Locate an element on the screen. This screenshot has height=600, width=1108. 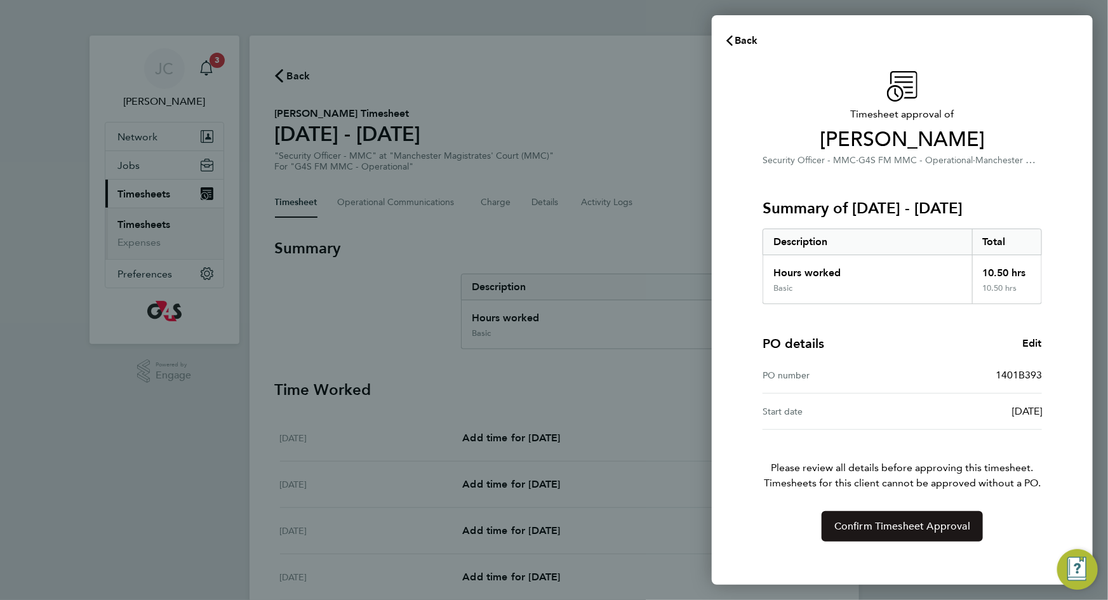
span: Confirm Timesheet Approval is located at coordinates (903, 527).